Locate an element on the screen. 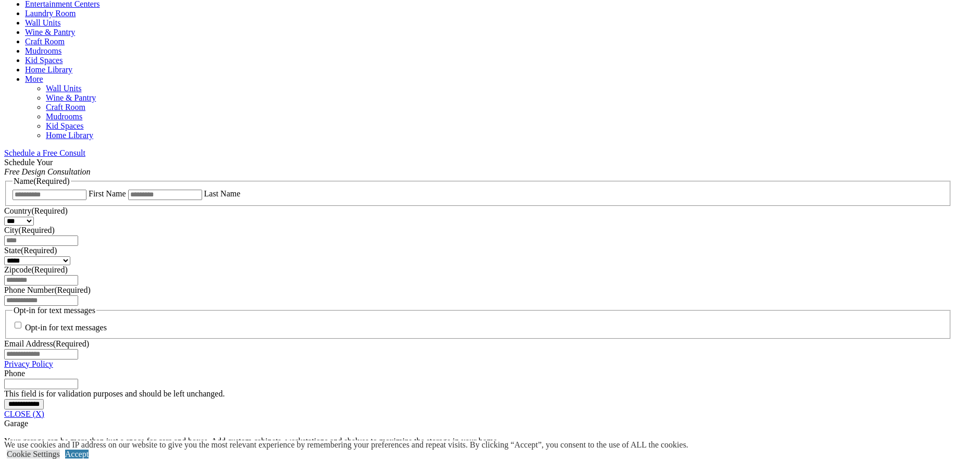 The width and height of the screenshot is (956, 459). div: This field is for validation purposes and should be left unchanged. is located at coordinates (478, 394).